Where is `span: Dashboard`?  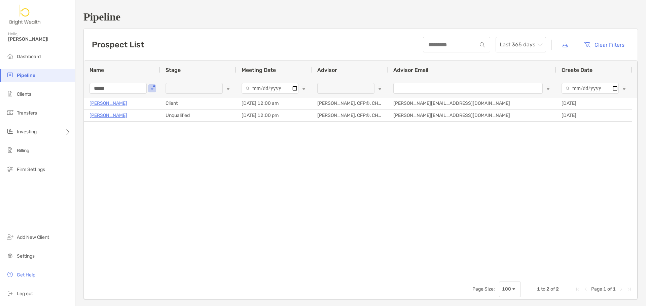
span: Dashboard is located at coordinates (29, 57).